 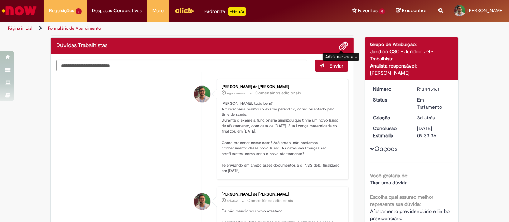 I want to click on button: Adicionar anexos, so click(x=343, y=46).